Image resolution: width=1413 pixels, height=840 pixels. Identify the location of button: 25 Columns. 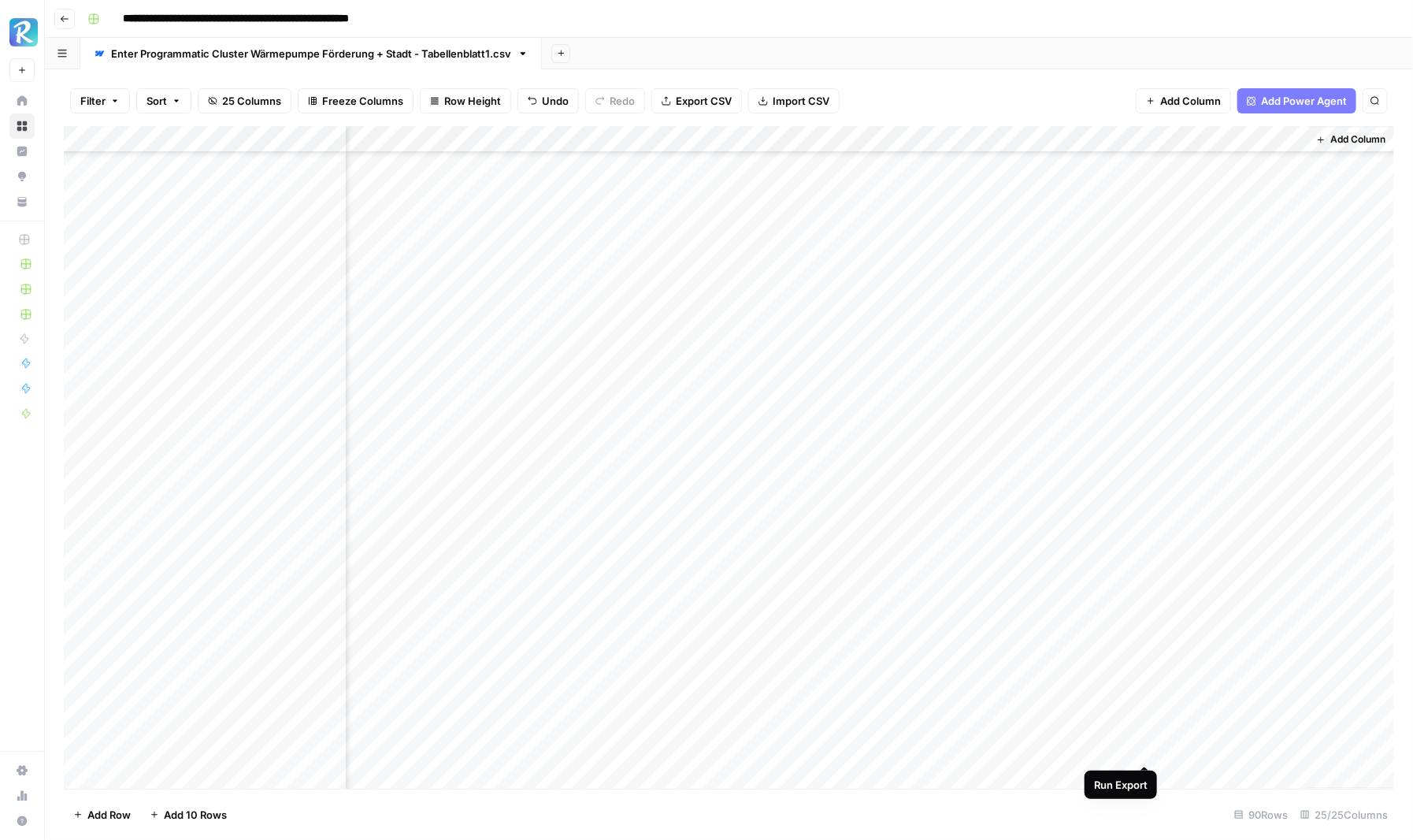
(244, 101).